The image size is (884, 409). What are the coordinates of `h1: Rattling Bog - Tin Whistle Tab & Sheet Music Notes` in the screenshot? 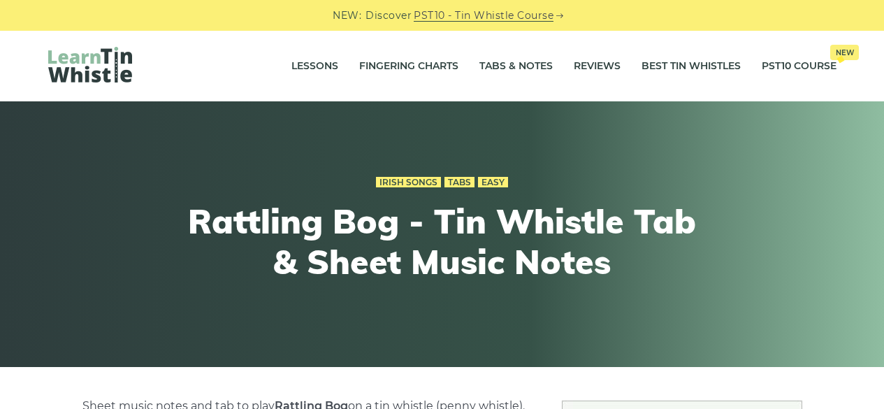 It's located at (443, 241).